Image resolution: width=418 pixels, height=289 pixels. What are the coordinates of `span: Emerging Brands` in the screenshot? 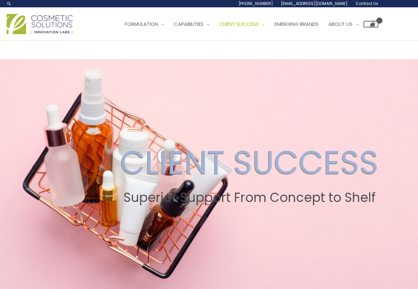 It's located at (297, 24).